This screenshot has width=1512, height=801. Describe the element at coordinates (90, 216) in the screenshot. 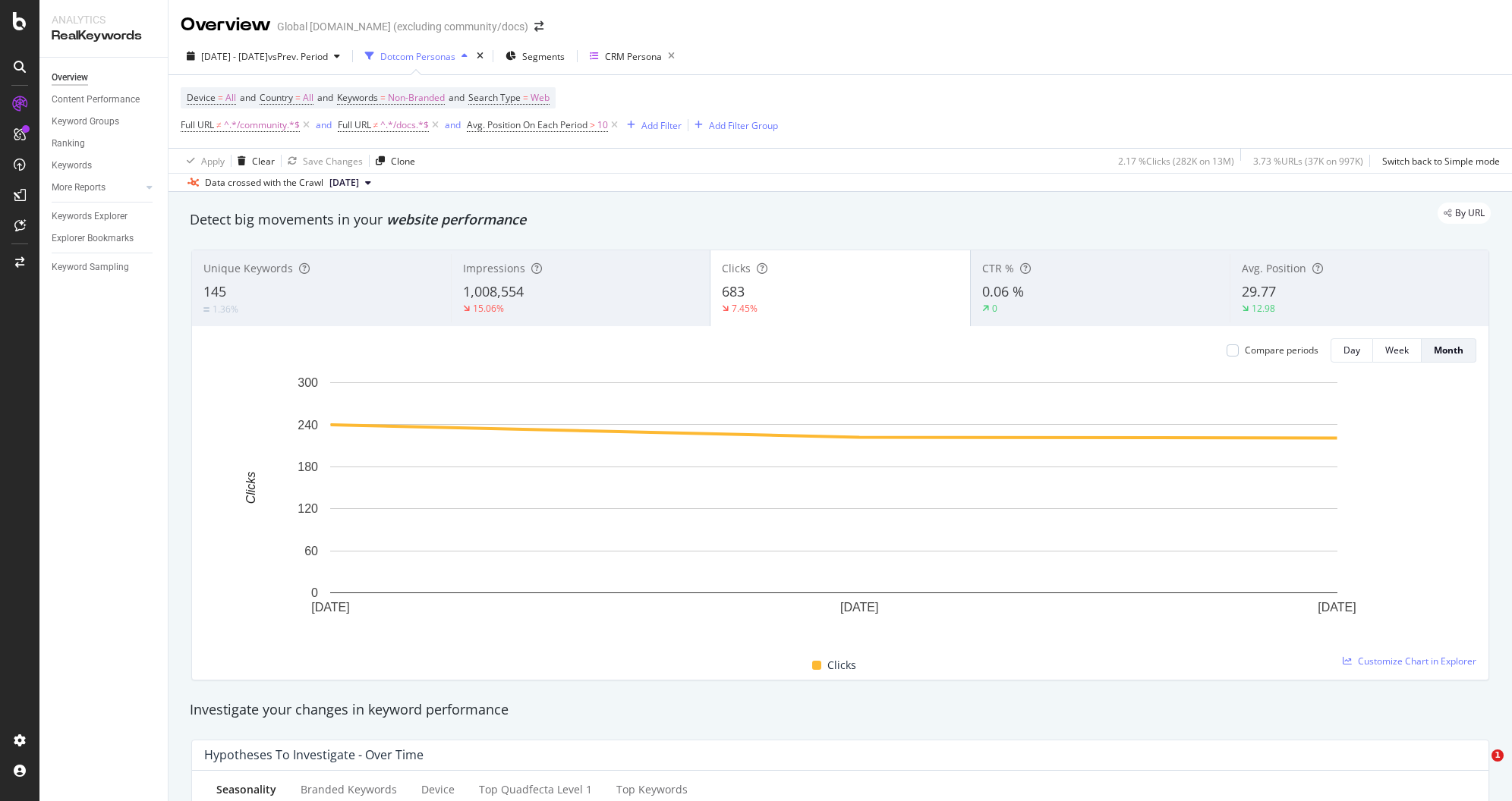

I see `div: Keywords Explorer` at that location.